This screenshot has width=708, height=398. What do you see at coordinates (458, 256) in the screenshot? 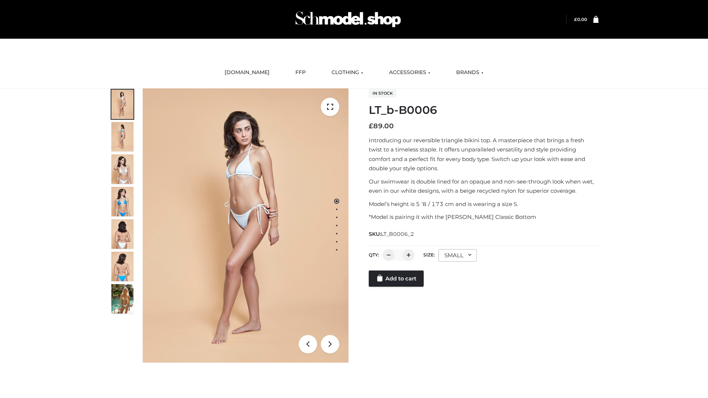
I see `div: SMALL` at bounding box center [458, 256].